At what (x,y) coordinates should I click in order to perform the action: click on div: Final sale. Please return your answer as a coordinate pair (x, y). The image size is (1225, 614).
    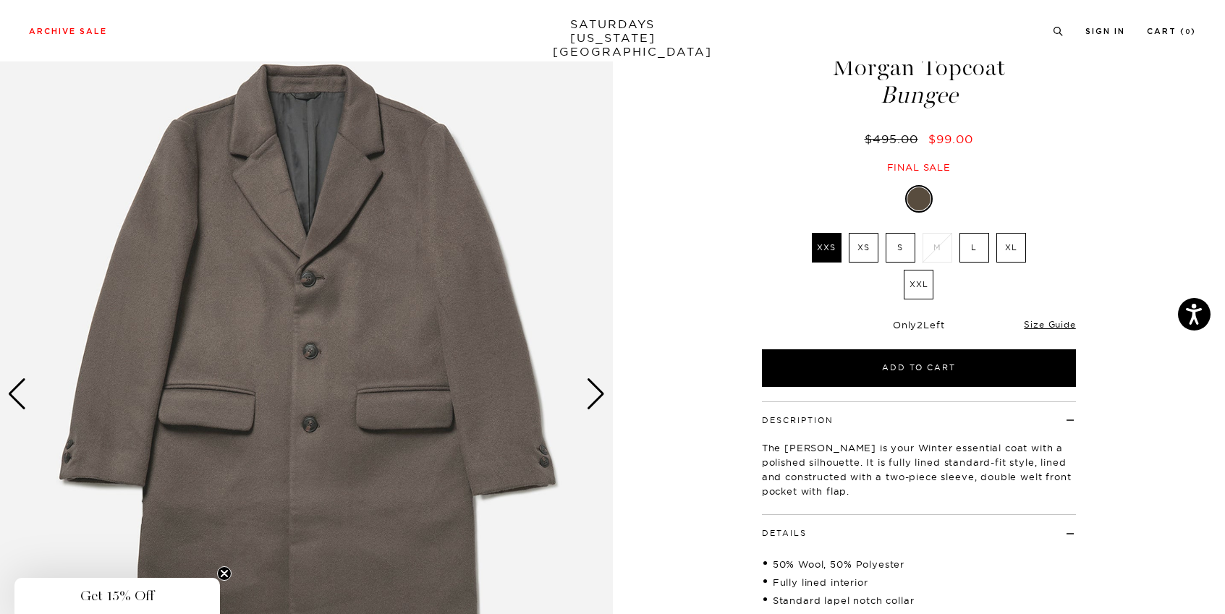
    Looking at the image, I should click on (919, 167).